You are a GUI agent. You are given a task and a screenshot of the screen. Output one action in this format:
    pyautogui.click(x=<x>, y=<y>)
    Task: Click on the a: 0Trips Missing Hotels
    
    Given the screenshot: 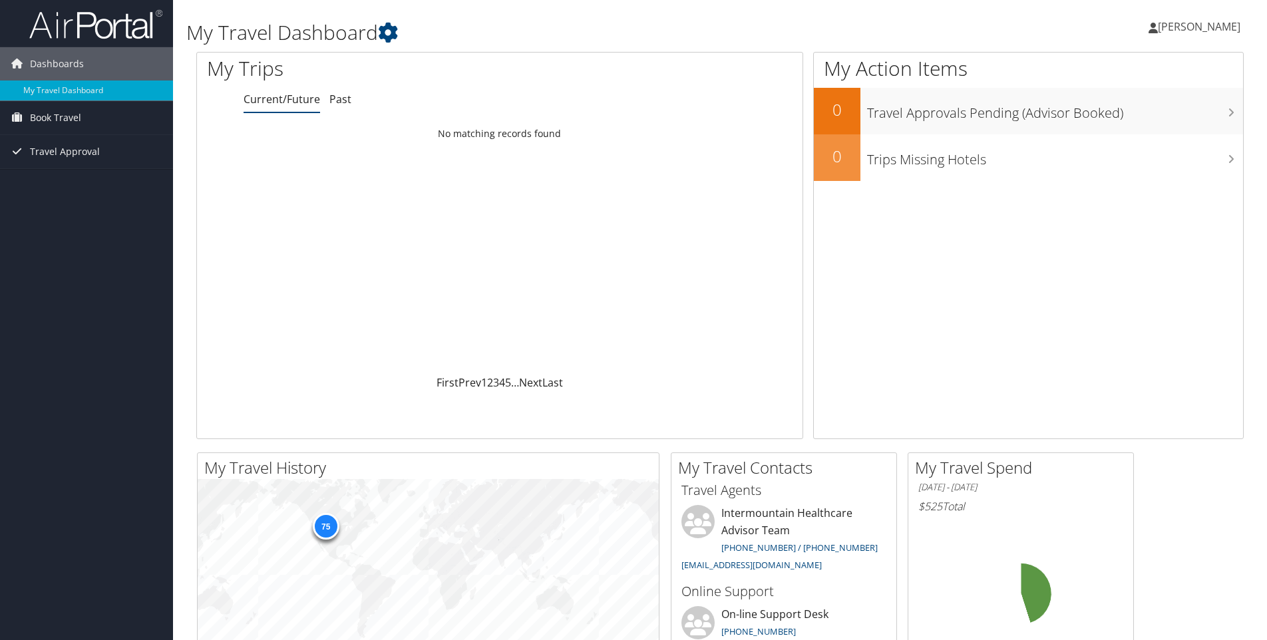 What is the action you would take?
    pyautogui.click(x=1028, y=158)
    